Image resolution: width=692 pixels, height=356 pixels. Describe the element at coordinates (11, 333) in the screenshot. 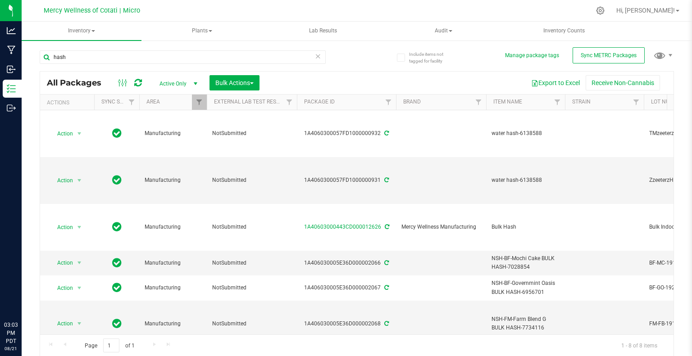

I see `p: 03:03 PM PDT` at that location.